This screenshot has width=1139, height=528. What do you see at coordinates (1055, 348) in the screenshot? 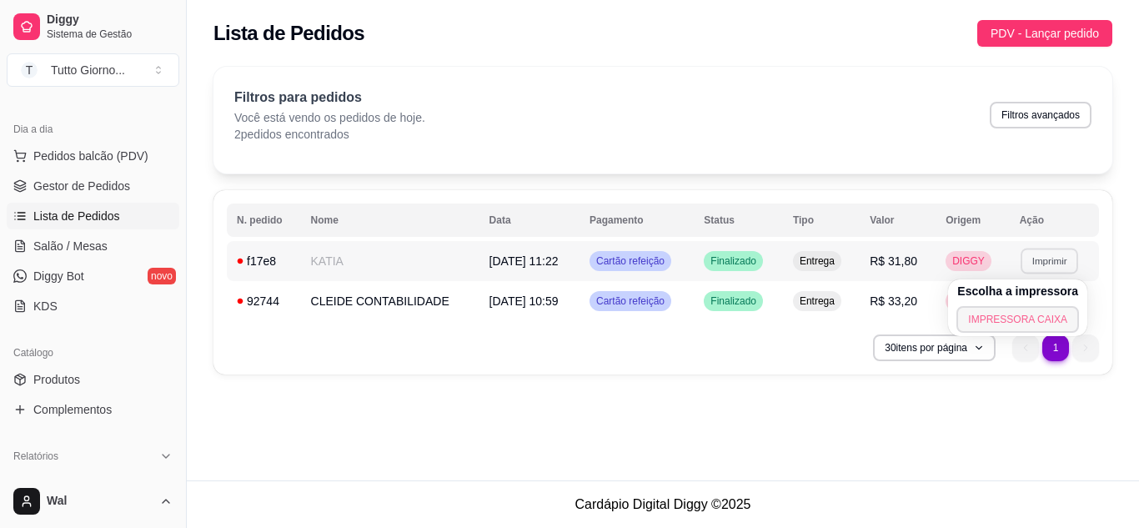
I see `nav: pagination navigation` at bounding box center [1055, 348].